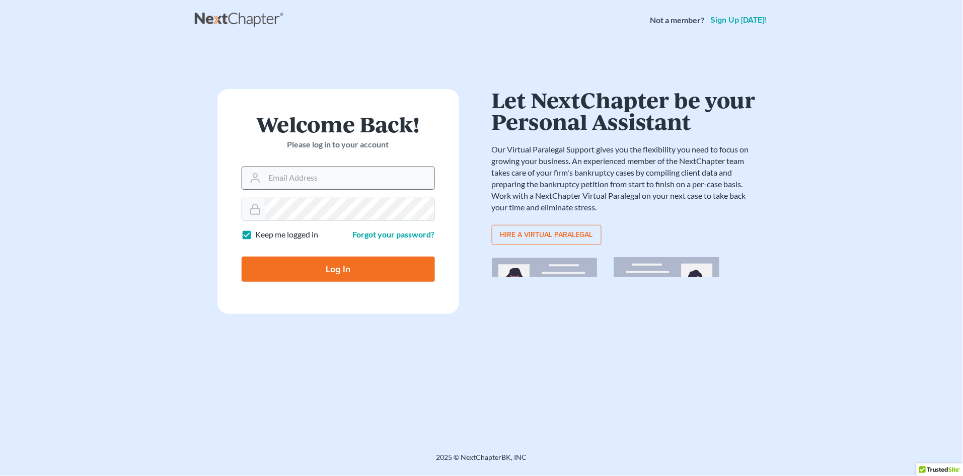 The height and width of the screenshot is (476, 963). What do you see at coordinates (349, 178) in the screenshot?
I see `input: Email Address` at bounding box center [349, 178].